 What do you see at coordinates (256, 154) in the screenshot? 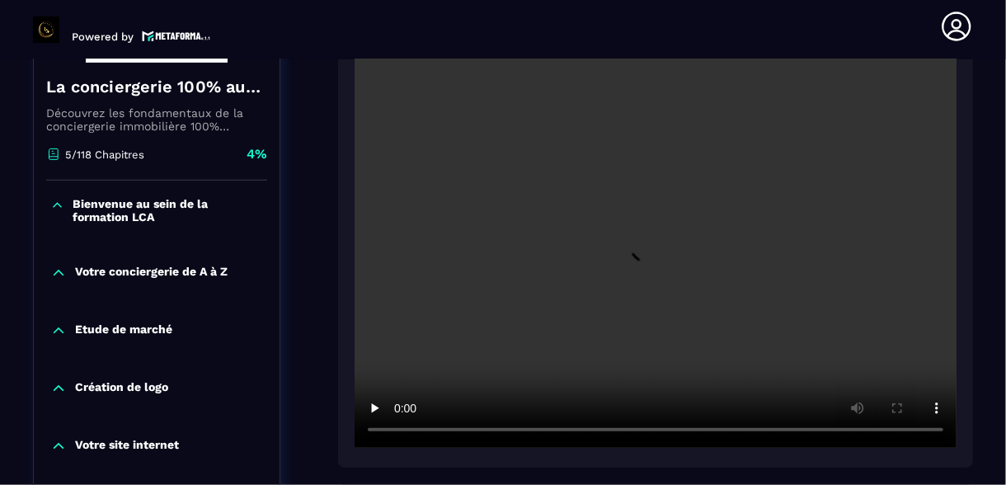
I see `p: 4%` at bounding box center [256, 154].